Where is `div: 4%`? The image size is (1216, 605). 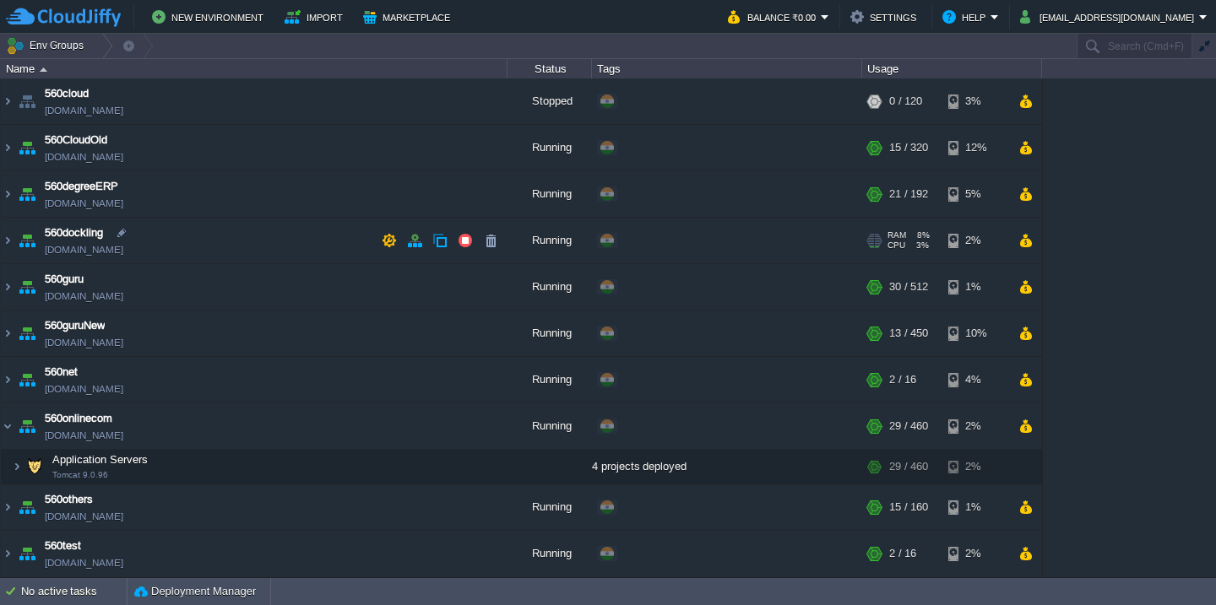 div: 4% is located at coordinates (975, 380).